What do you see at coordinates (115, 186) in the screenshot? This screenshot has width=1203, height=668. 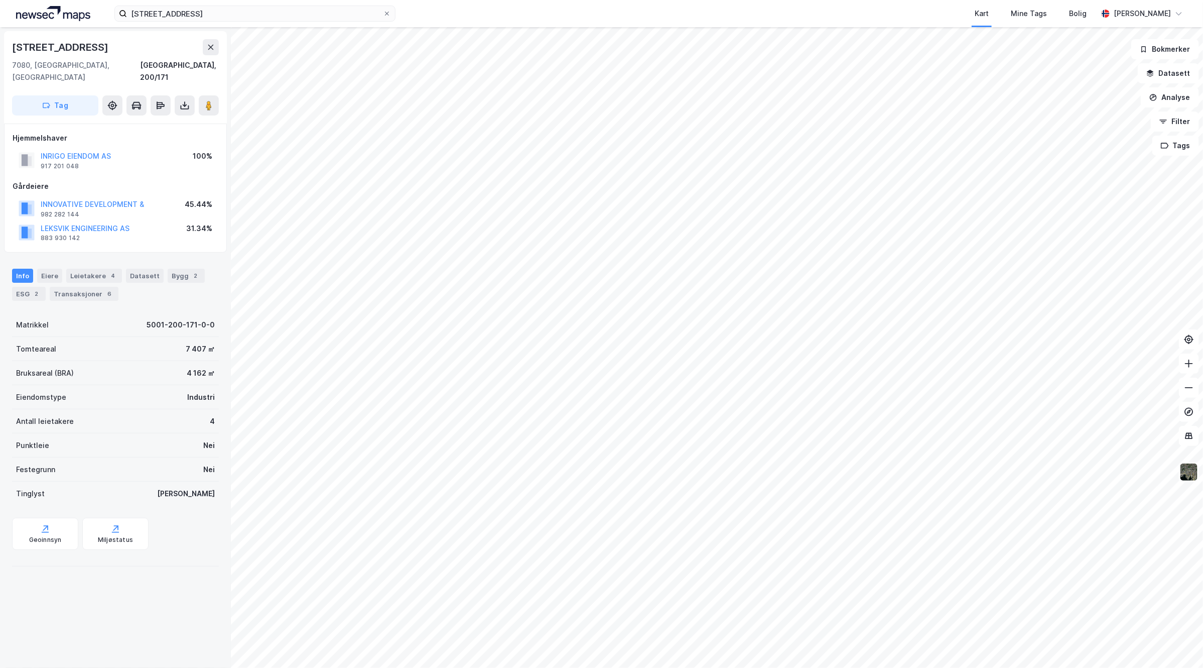 I see `div: Gårdeiere` at bounding box center [115, 186].